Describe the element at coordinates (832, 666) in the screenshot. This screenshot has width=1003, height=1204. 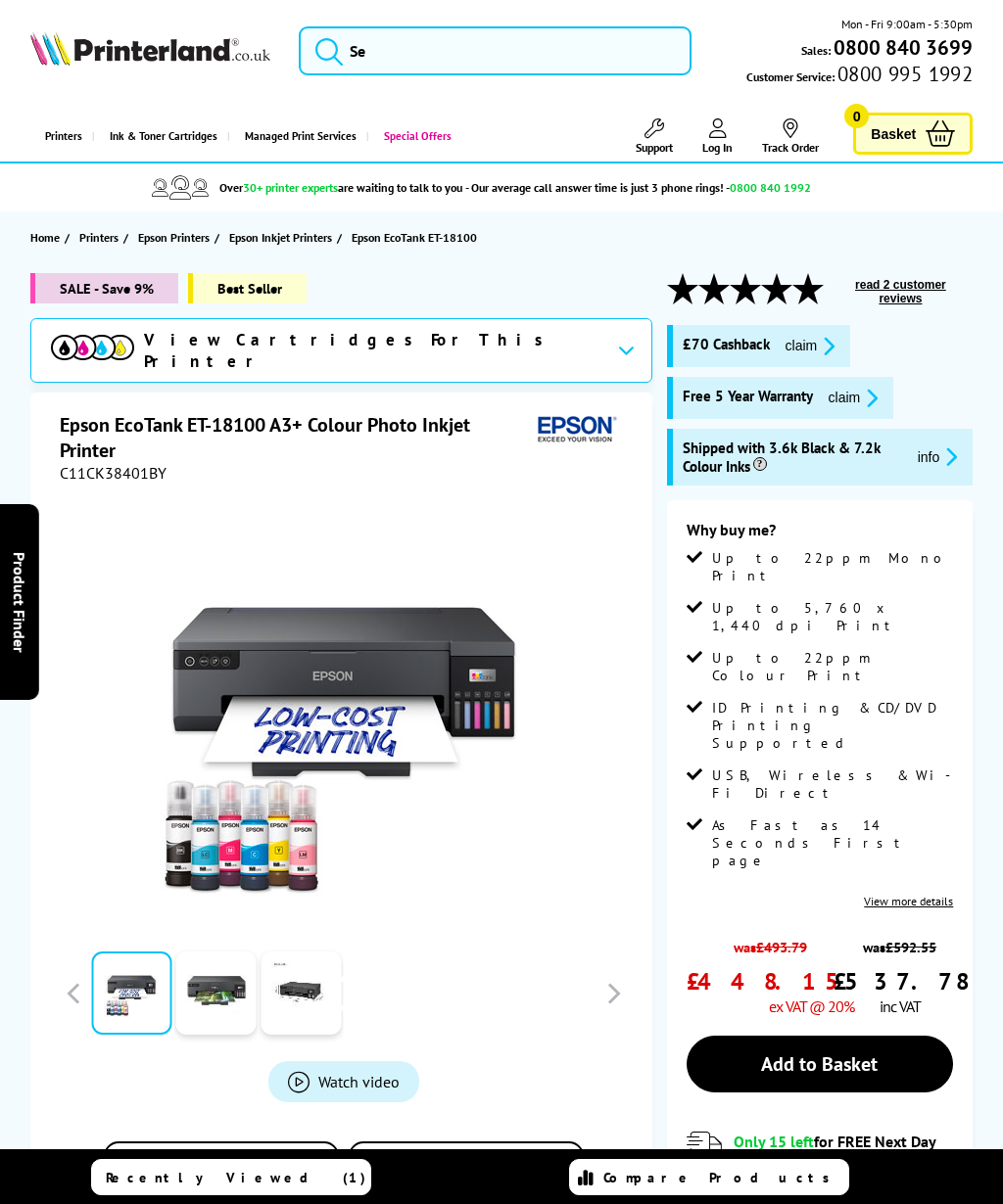
I see `span: Up to 22ppm Colour Print` at that location.